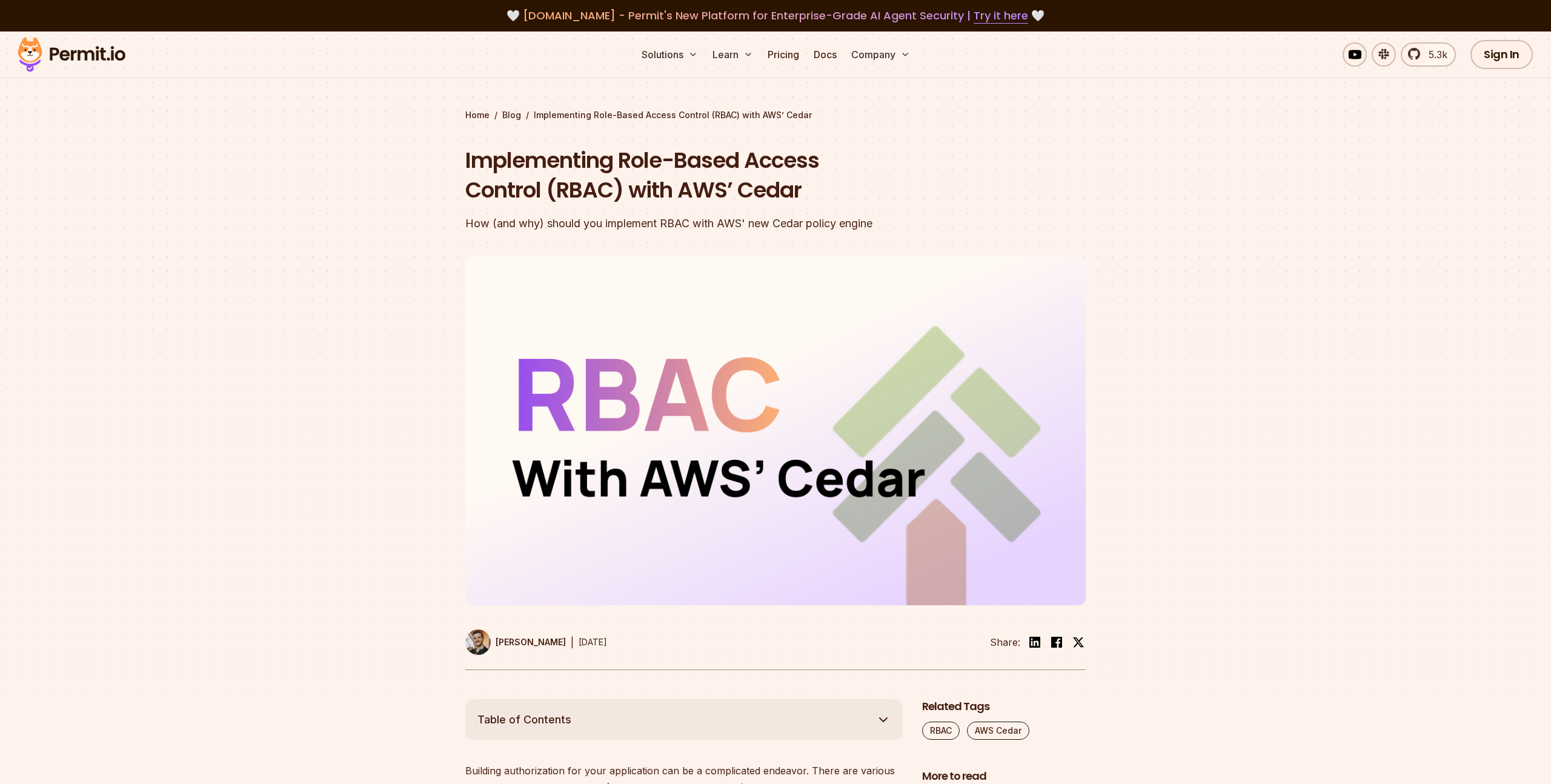 This screenshot has width=1551, height=784. Describe the element at coordinates (1004, 706) in the screenshot. I see `h2: Related Tags` at that location.